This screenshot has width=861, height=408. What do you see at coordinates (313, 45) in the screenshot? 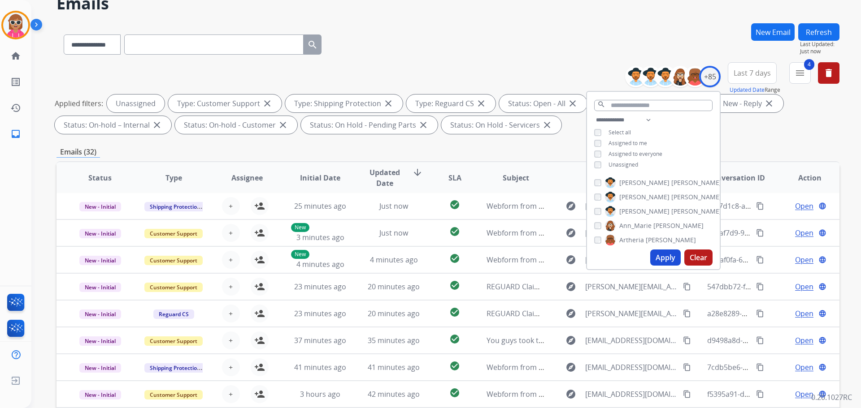
I see `mat-icon: search` at bounding box center [313, 45].